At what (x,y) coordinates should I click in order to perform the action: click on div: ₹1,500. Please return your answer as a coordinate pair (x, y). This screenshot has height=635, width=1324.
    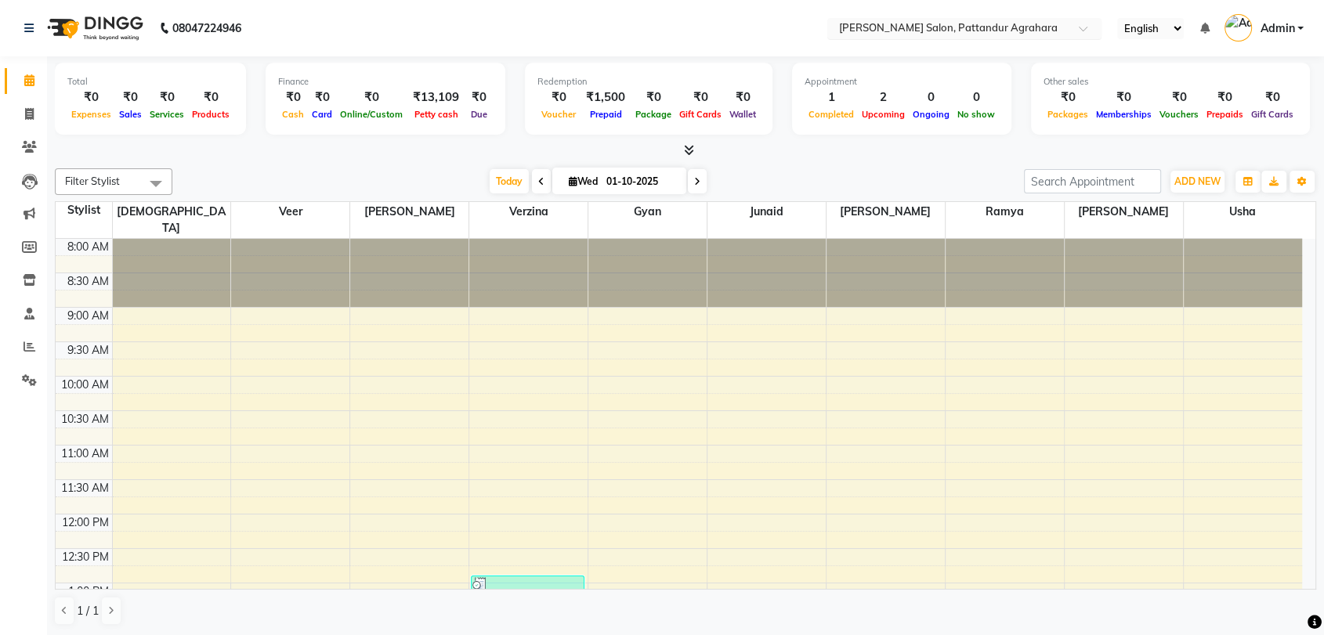
    Looking at the image, I should click on (606, 97).